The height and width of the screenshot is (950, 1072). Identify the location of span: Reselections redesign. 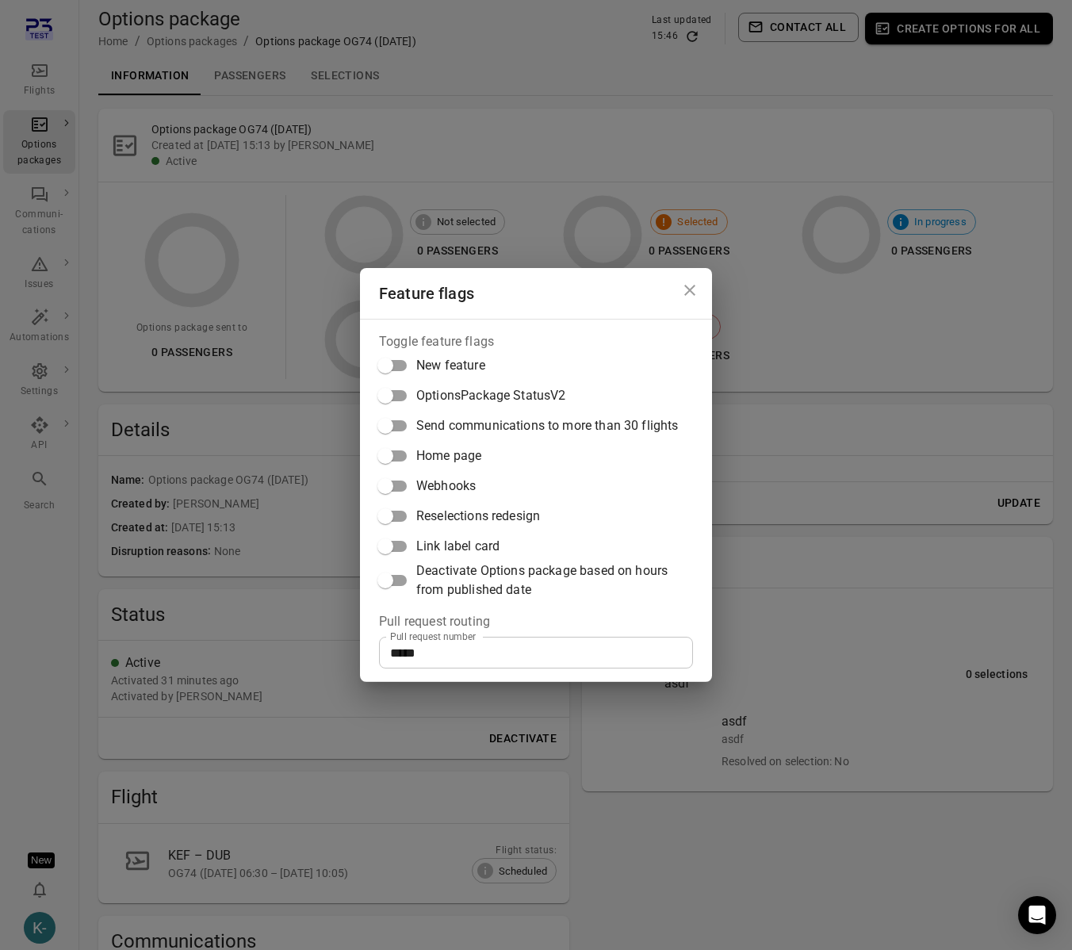
(478, 516).